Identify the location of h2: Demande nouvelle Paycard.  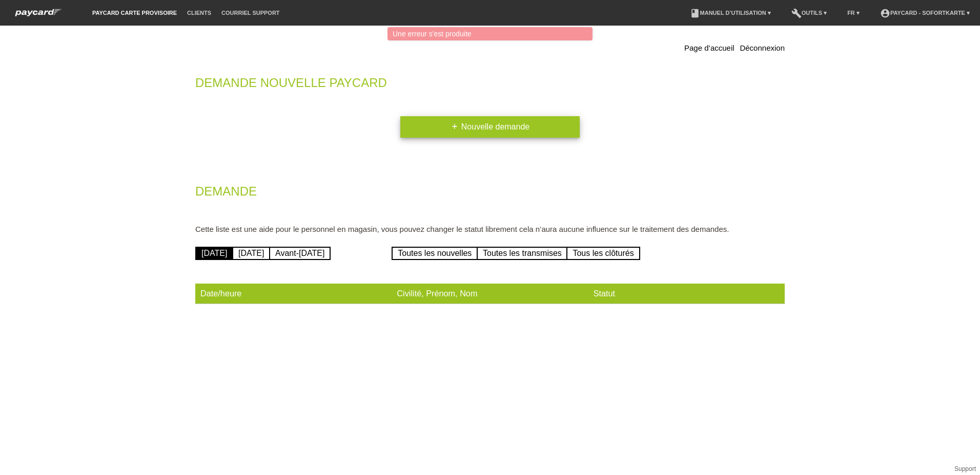
(490, 86).